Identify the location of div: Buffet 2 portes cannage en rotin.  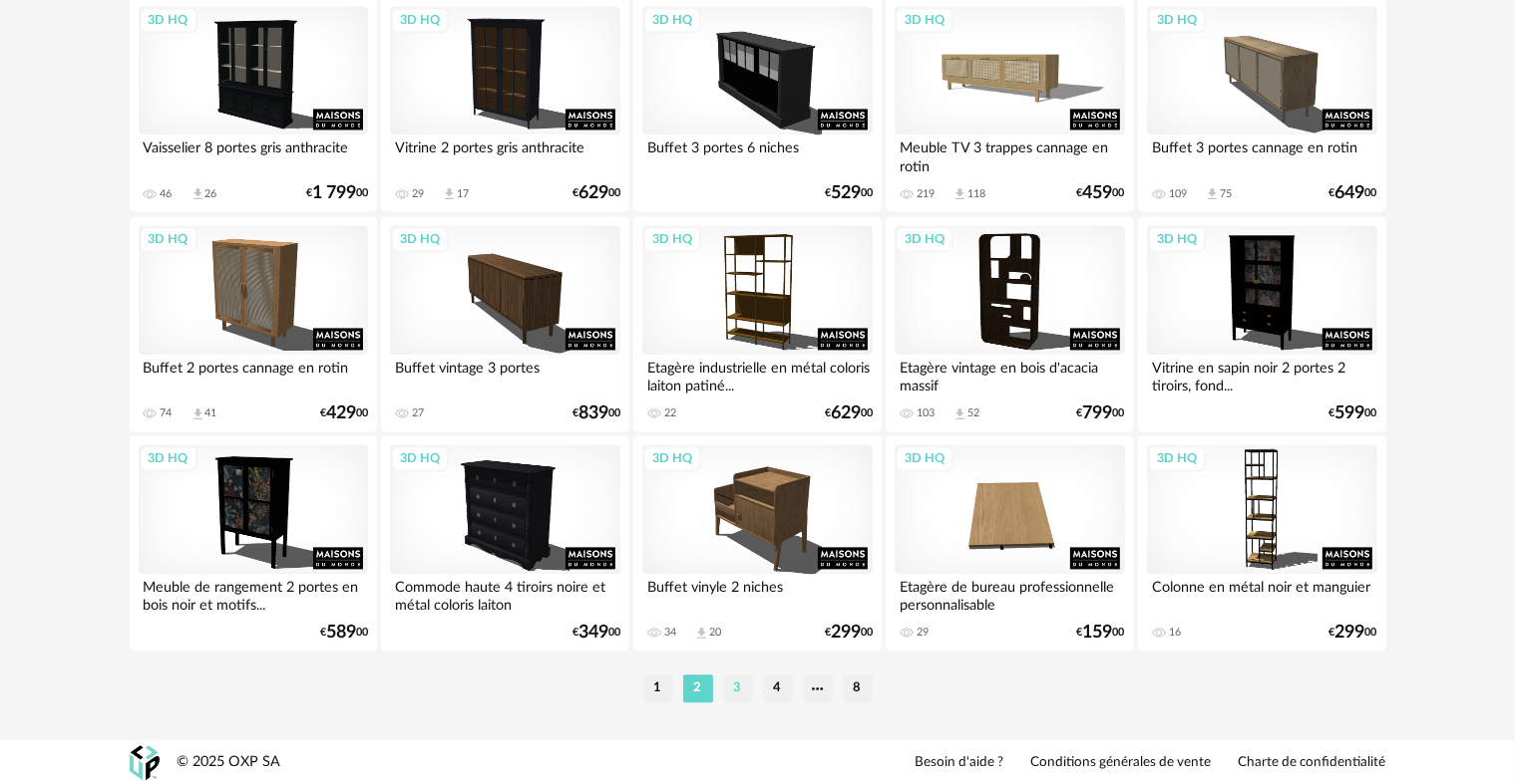
(253, 375).